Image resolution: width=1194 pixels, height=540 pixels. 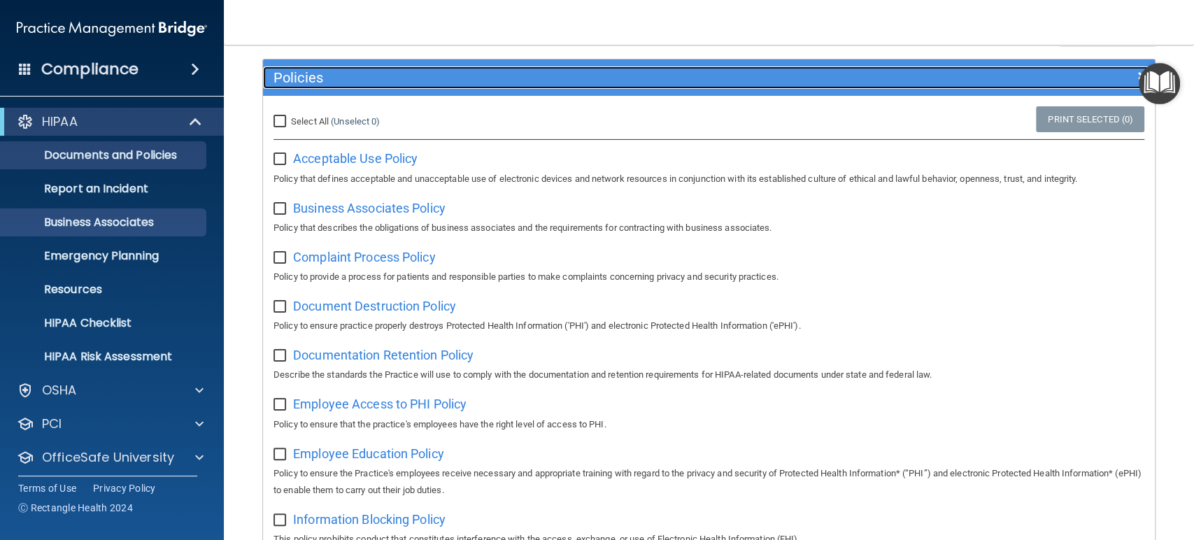 What do you see at coordinates (383, 355) in the screenshot?
I see `span: Documentation Retention Policy` at bounding box center [383, 355].